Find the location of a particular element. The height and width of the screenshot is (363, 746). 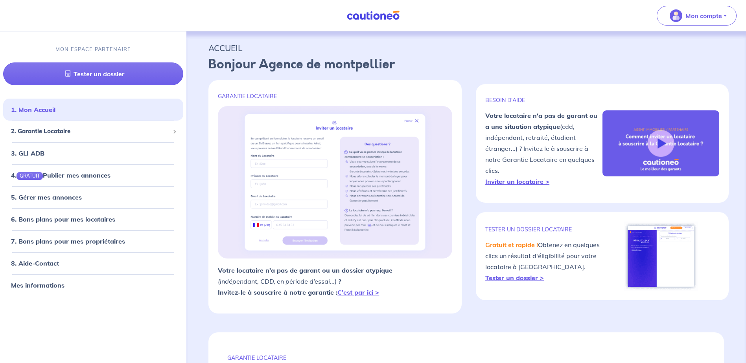

a: Mes informations is located at coordinates (38, 286).